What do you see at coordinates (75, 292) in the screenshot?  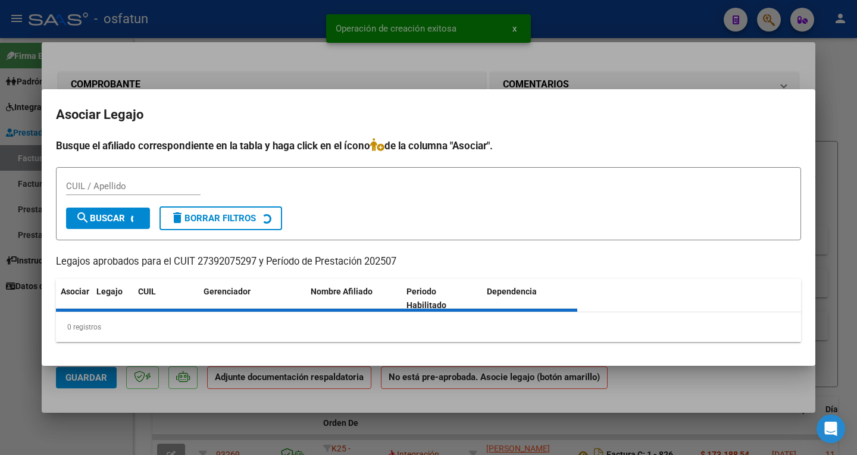 I see `span: Asociar` at bounding box center [75, 292].